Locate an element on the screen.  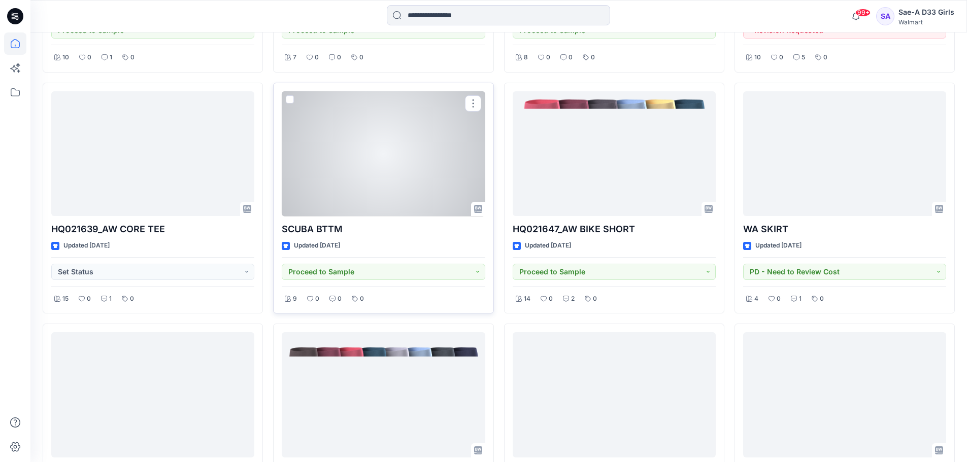
div: Walmart is located at coordinates (926, 22).